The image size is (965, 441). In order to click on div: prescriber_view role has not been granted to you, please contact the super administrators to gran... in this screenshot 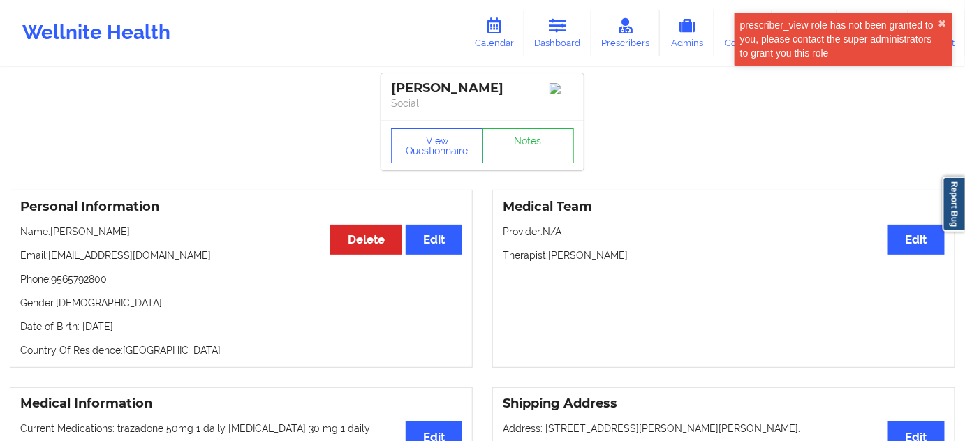, I will do `click(839, 39)`.